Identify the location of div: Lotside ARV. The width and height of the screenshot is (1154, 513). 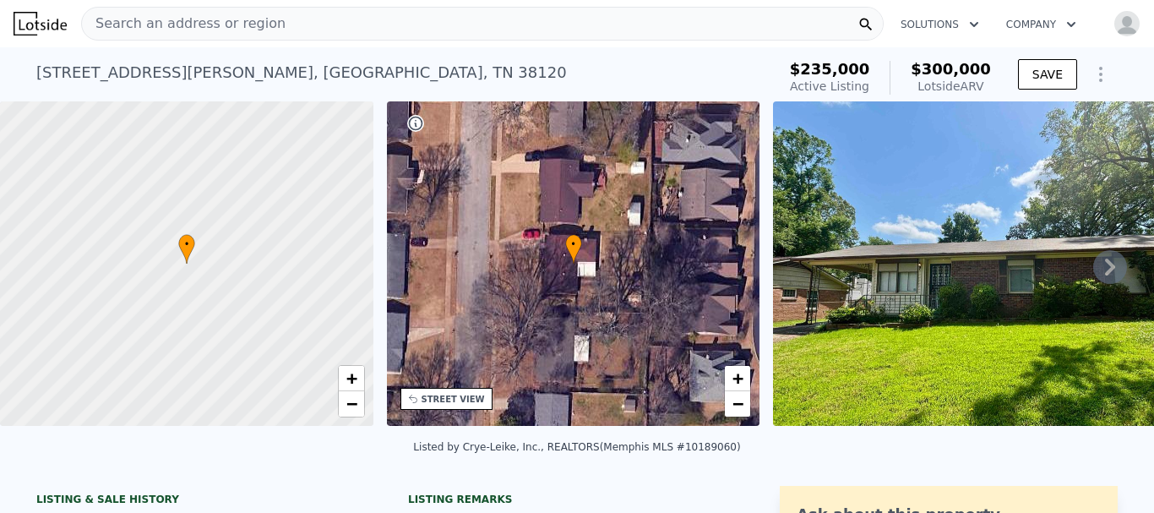
(951, 86).